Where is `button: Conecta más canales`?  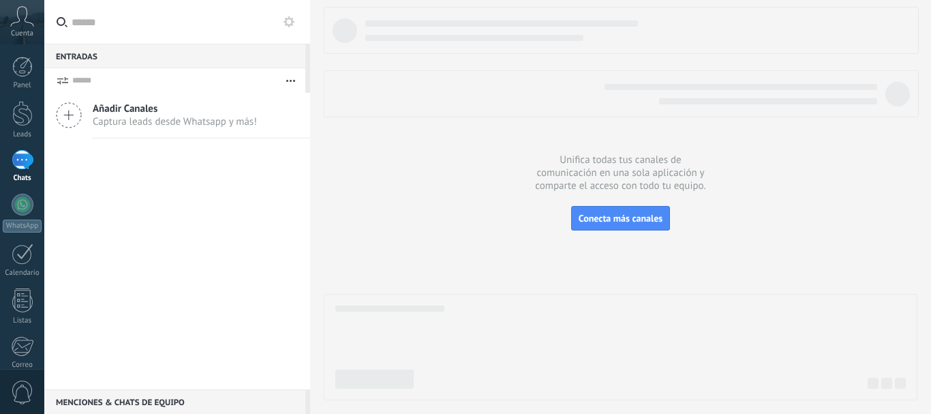 button: Conecta más canales is located at coordinates (620, 218).